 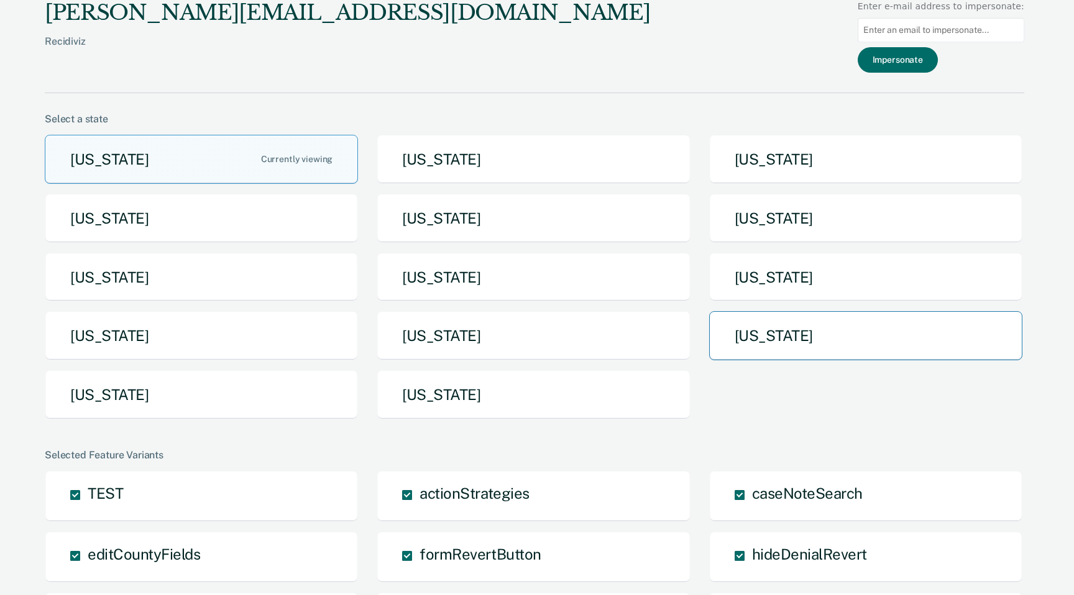 What do you see at coordinates (474, 494) in the screenshot?
I see `span: actionStrategies` at bounding box center [474, 494].